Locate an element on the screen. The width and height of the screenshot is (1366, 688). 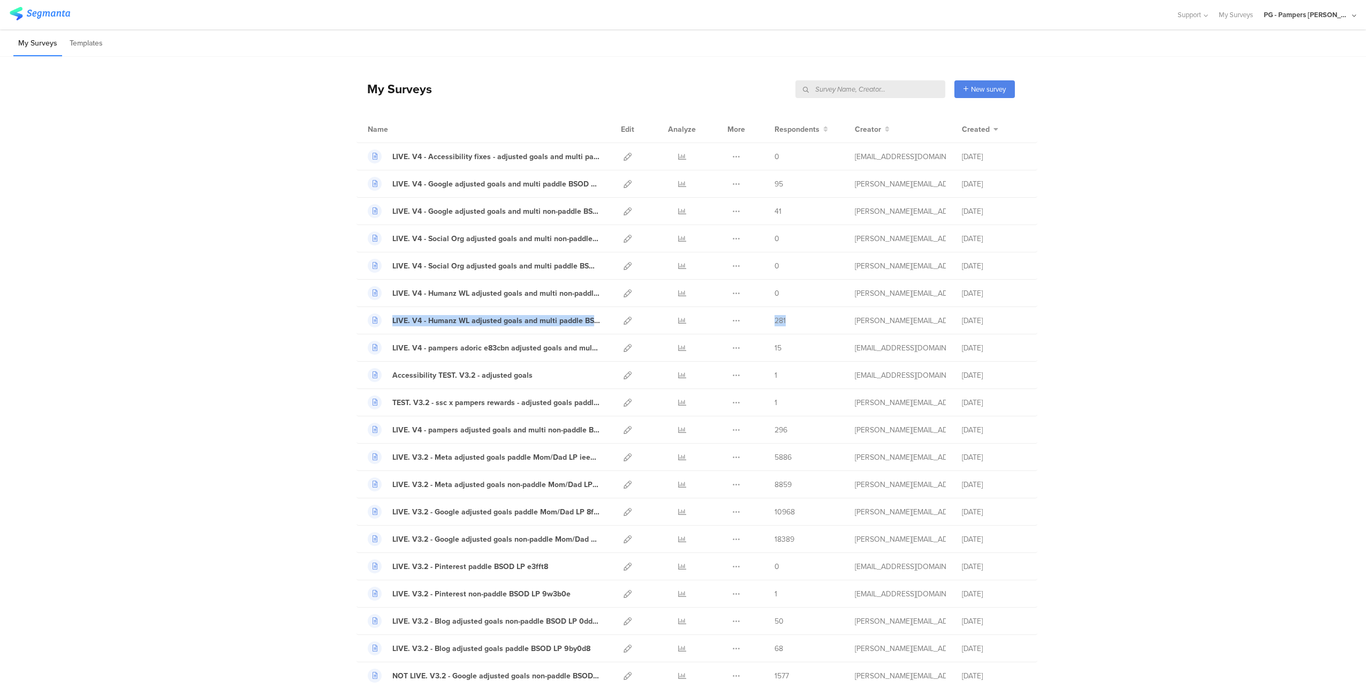
div: LIVE. V3.2 - Pinterest non-paddle BSOD LP 9w3b0e is located at coordinates (481, 593).